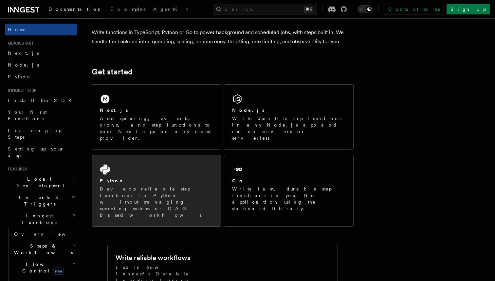 Image resolution: width=495 pixels, height=281 pixels. Describe the element at coordinates (41, 115) in the screenshot. I see `a: Your first Functions` at that location.